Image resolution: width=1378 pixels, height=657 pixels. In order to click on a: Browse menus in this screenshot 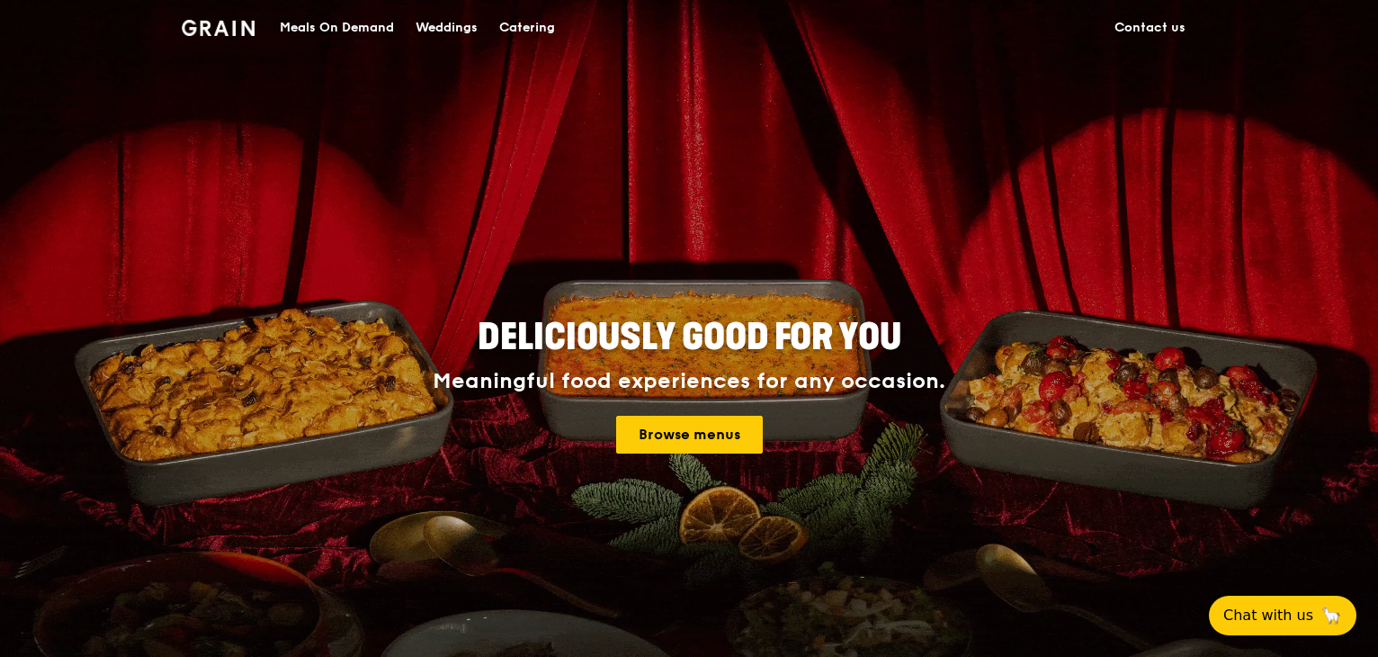, I will do `click(689, 435)`.